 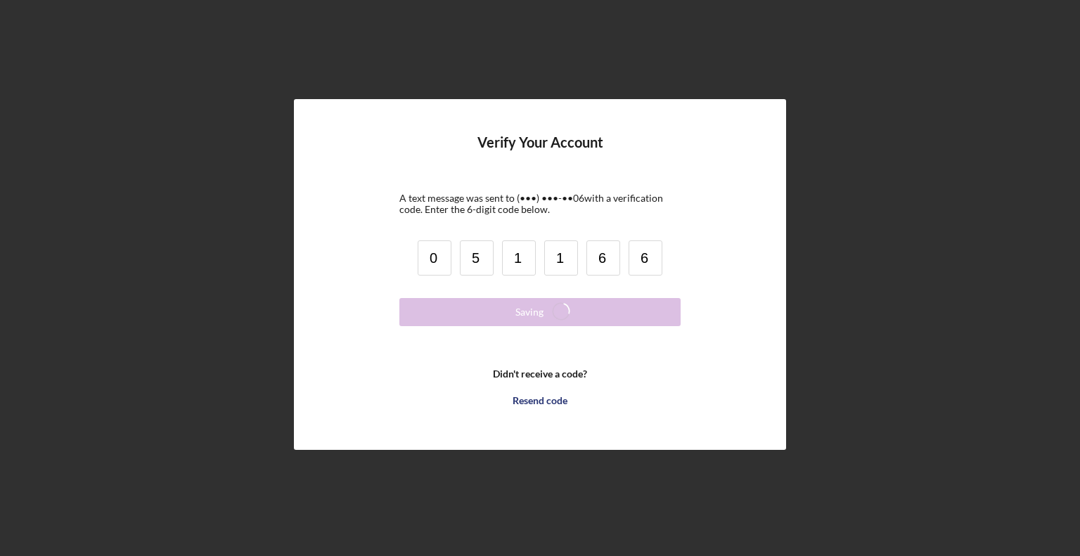 I want to click on button: Saving, so click(x=540, y=312).